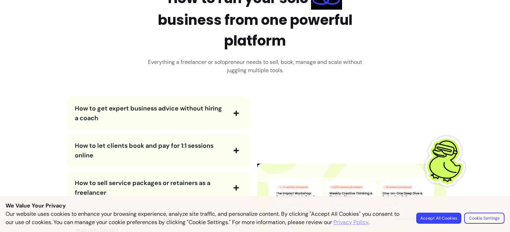 This screenshot has height=232, width=510. What do you see at coordinates (351, 222) in the screenshot?
I see `a: Privacy Policy` at bounding box center [351, 222].